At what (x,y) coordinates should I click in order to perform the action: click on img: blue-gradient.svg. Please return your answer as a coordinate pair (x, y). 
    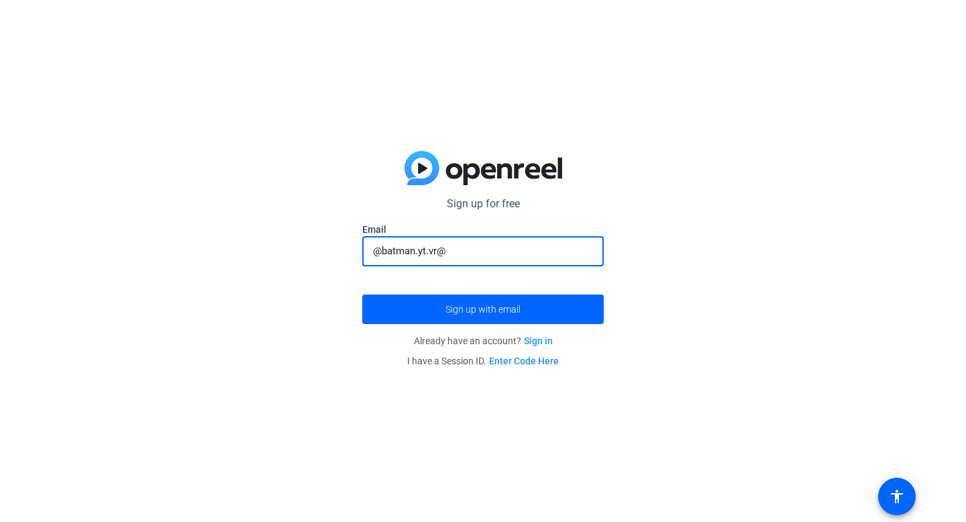
    Looking at the image, I should click on (483, 168).